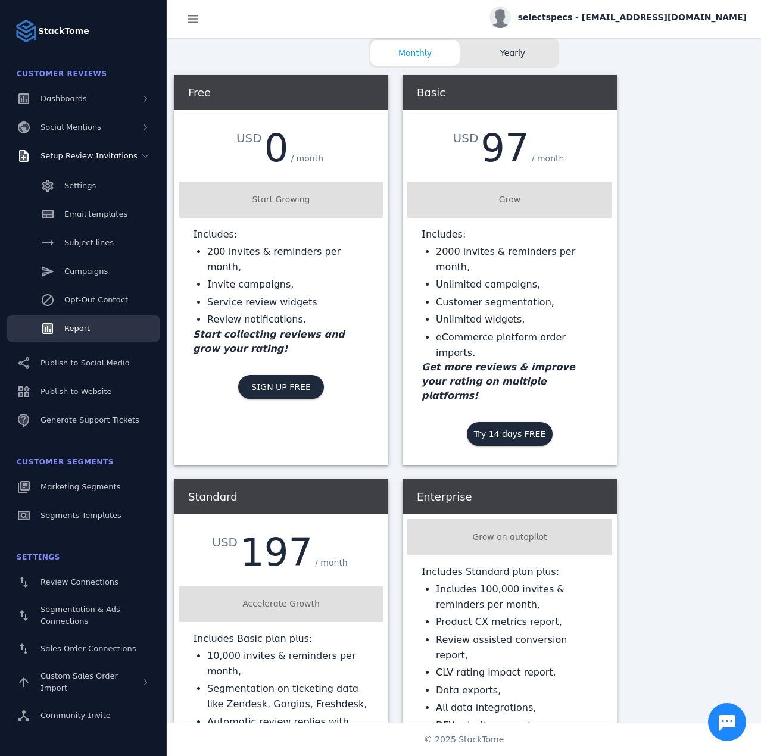 The width and height of the screenshot is (761, 756). I want to click on li: CLV rating impact report,, so click(517, 673).